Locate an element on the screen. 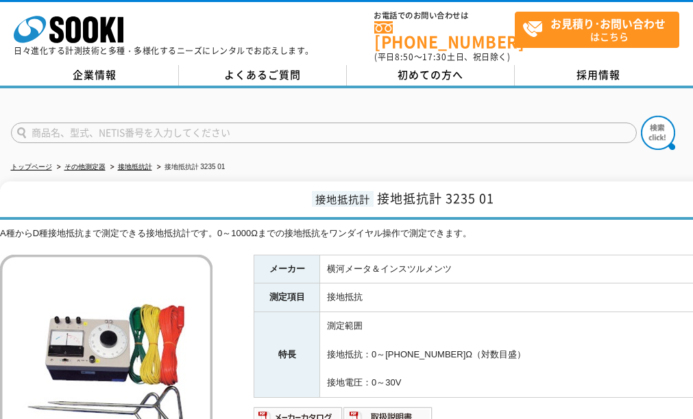  a: 企業情報 is located at coordinates (95, 75).